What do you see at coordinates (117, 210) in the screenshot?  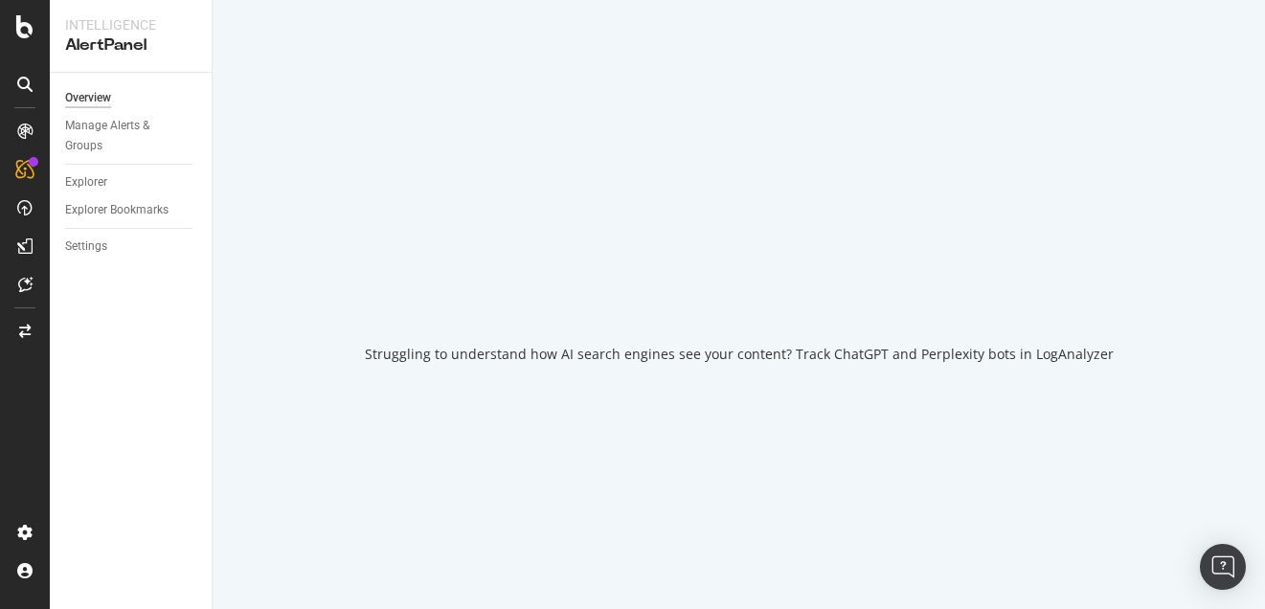 I see `div: Explorer Bookmarks` at bounding box center [117, 210].